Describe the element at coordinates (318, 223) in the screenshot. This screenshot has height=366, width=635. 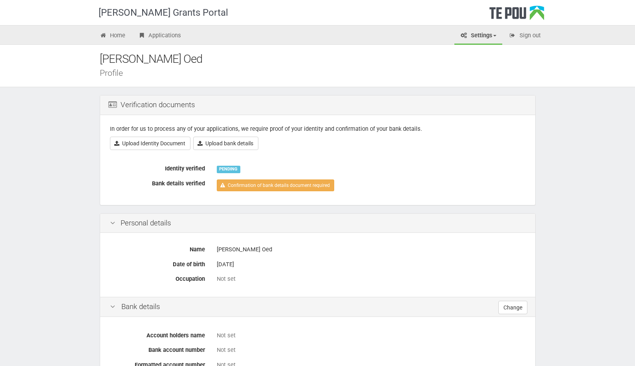
I see `div: Personal details` at that location.